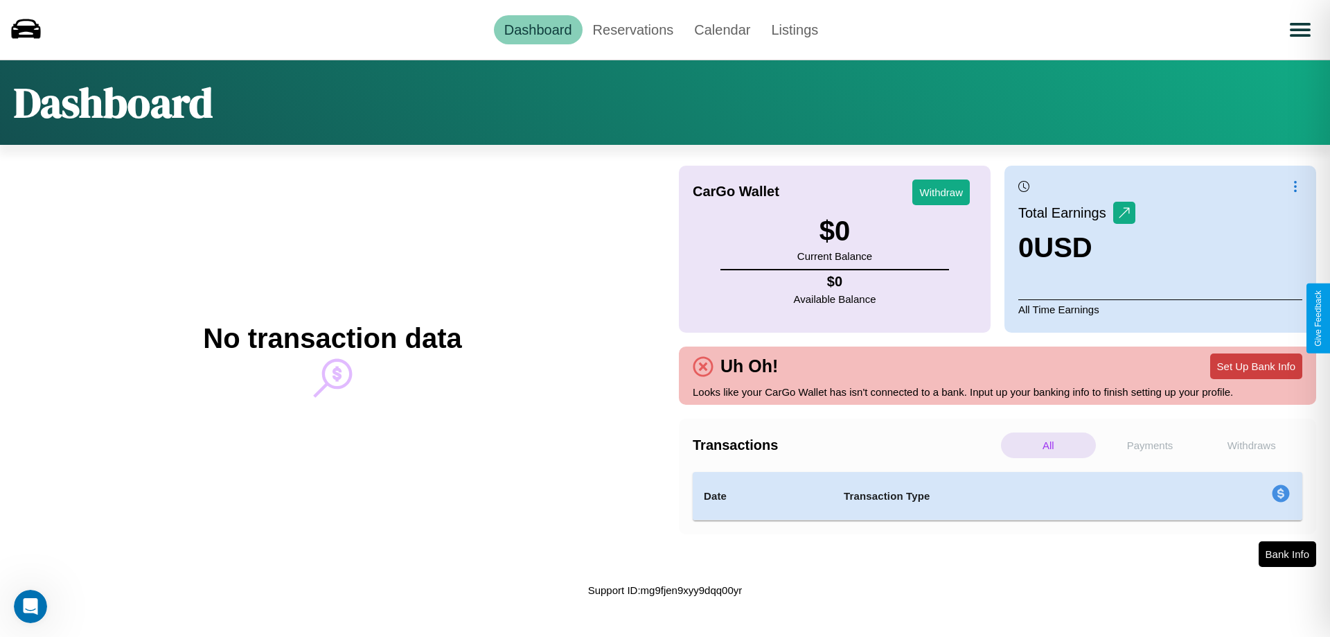 This screenshot has width=1330, height=637. Describe the element at coordinates (941, 192) in the screenshot. I see `button: Withdraw` at that location.